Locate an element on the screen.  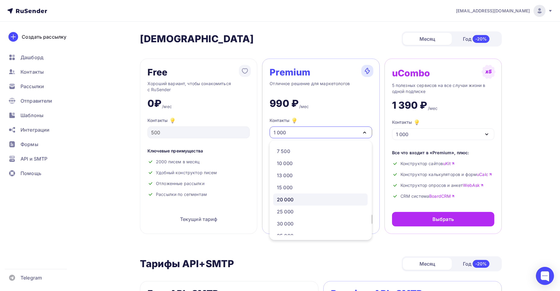
span: Telegram is located at coordinates (31, 277).